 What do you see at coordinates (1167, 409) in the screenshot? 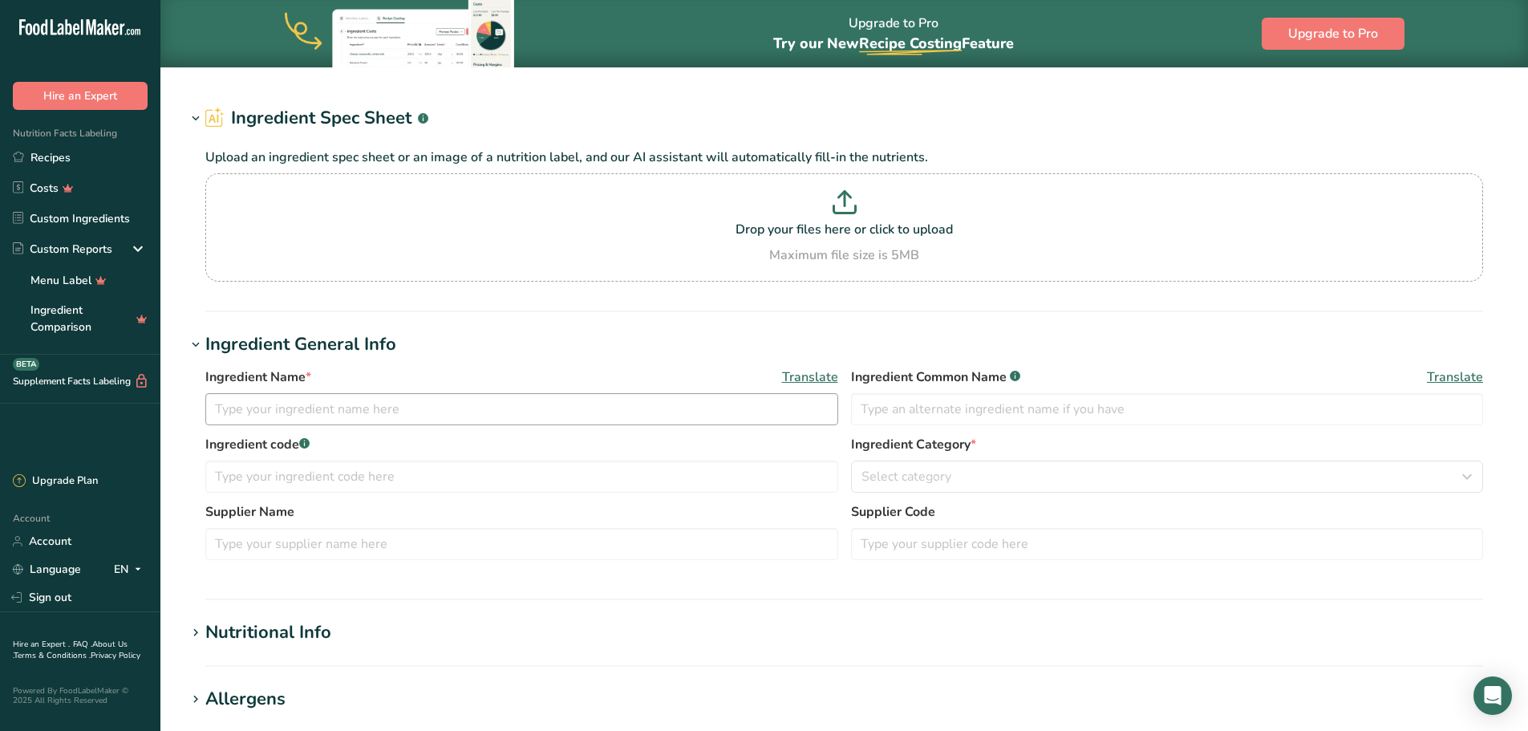
I see `input: Type an alternate ingredient name if you have` at bounding box center [1167, 409].